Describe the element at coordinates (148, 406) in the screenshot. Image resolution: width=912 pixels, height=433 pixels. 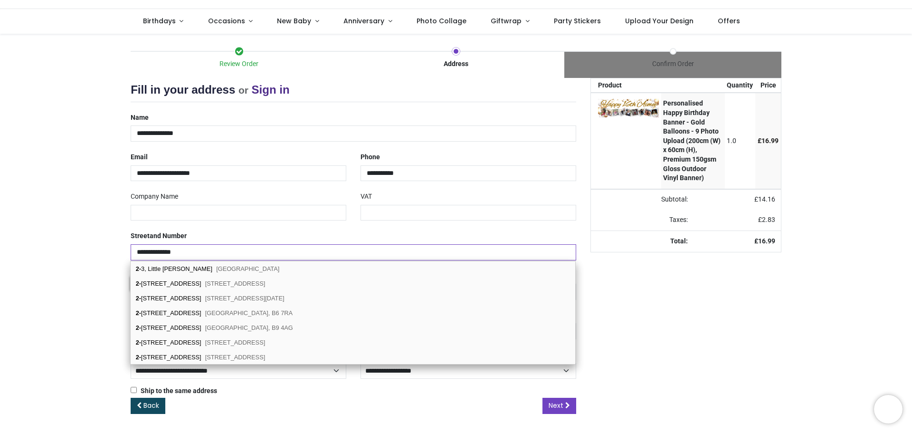
I see `a: Back` at that location.